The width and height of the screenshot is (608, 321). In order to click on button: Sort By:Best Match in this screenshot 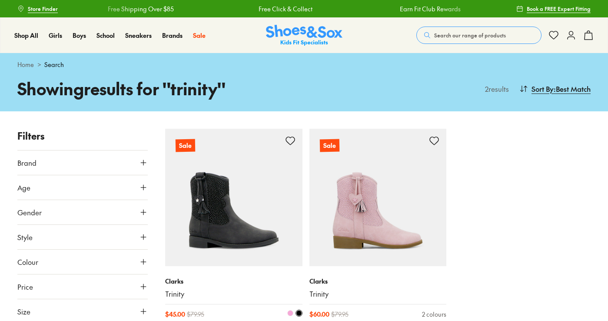, I will do `click(555, 89)`.